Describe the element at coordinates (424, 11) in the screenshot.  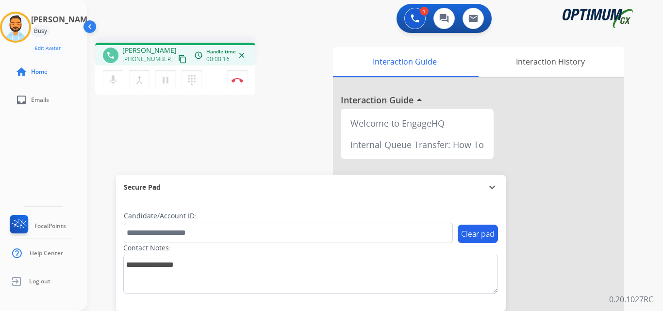
I see `div: 1` at that location.